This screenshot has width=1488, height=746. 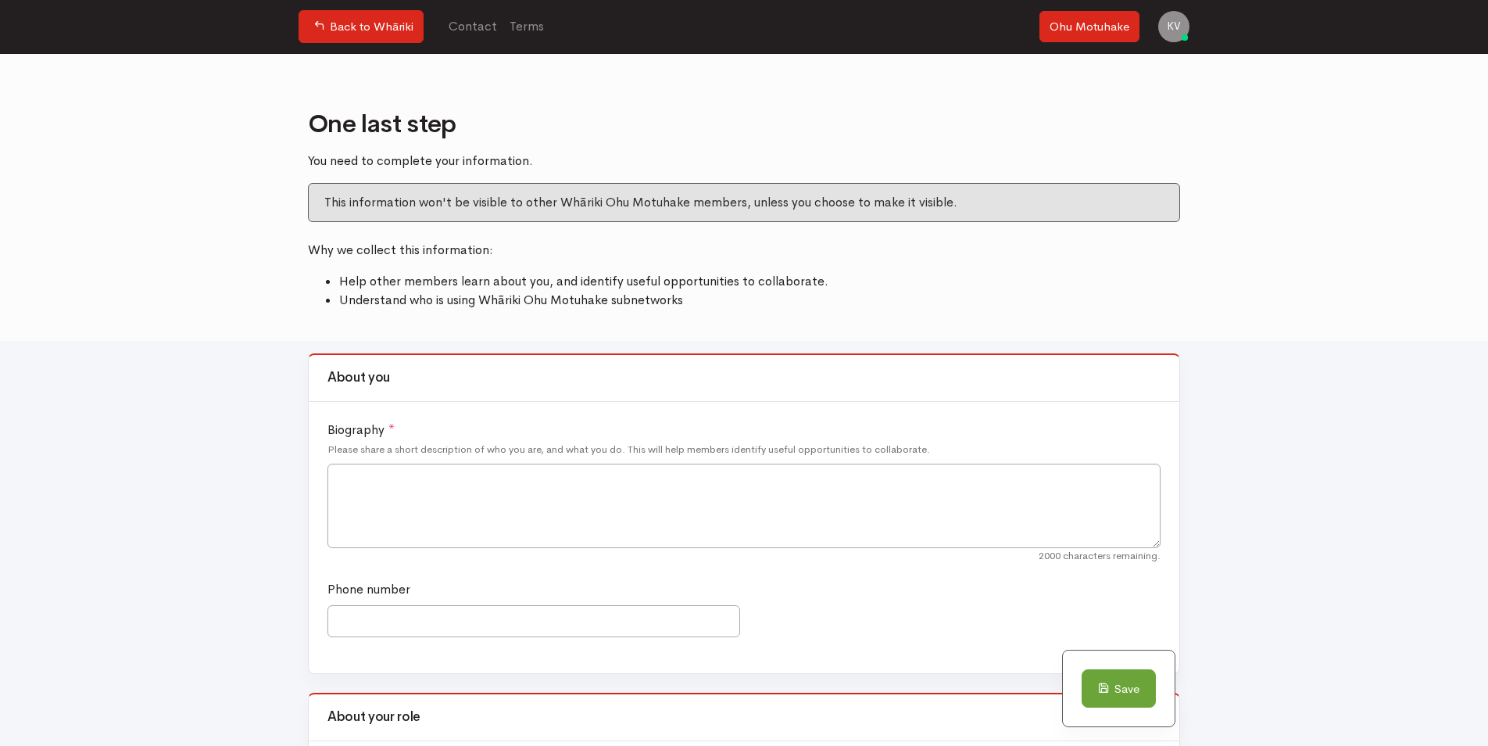 What do you see at coordinates (473, 27) in the screenshot?
I see `a: Contact` at bounding box center [473, 27].